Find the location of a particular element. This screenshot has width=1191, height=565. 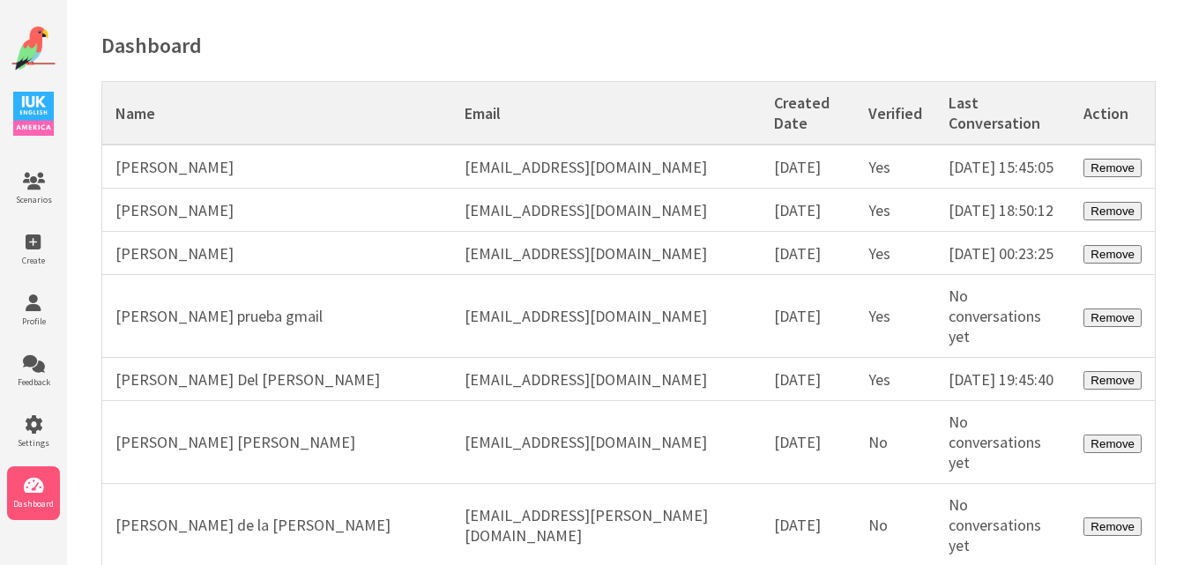

span: Dashboard is located at coordinates (34, 503).